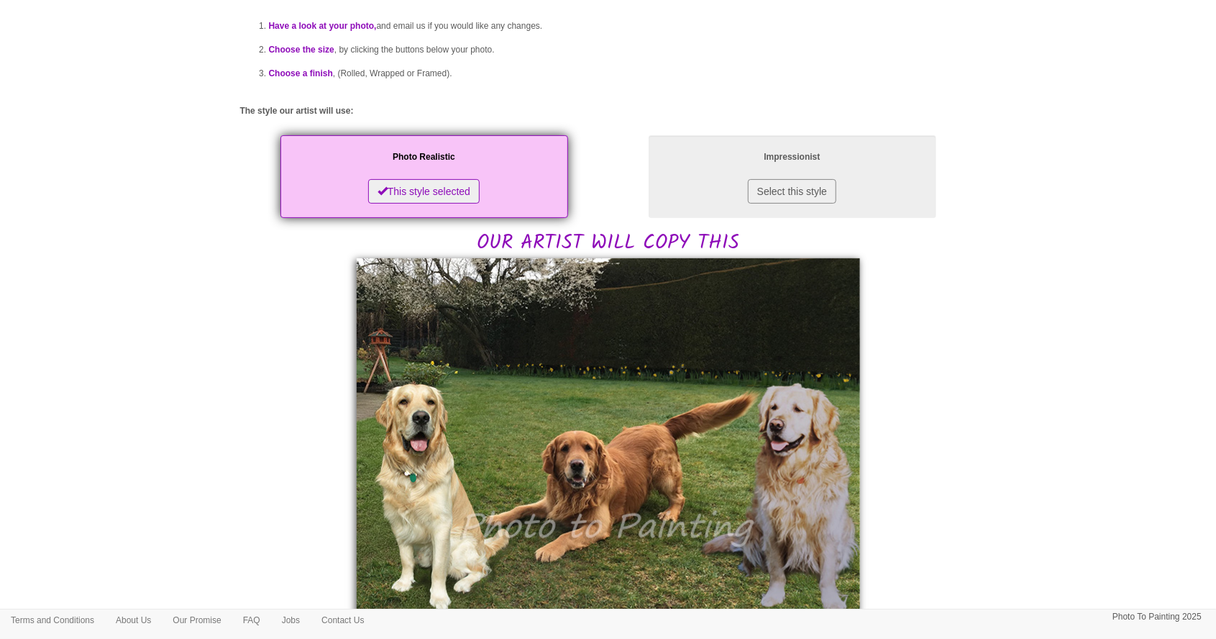 This screenshot has width=1216, height=639. Describe the element at coordinates (301, 73) in the screenshot. I see `span: Choose a finish` at that location.